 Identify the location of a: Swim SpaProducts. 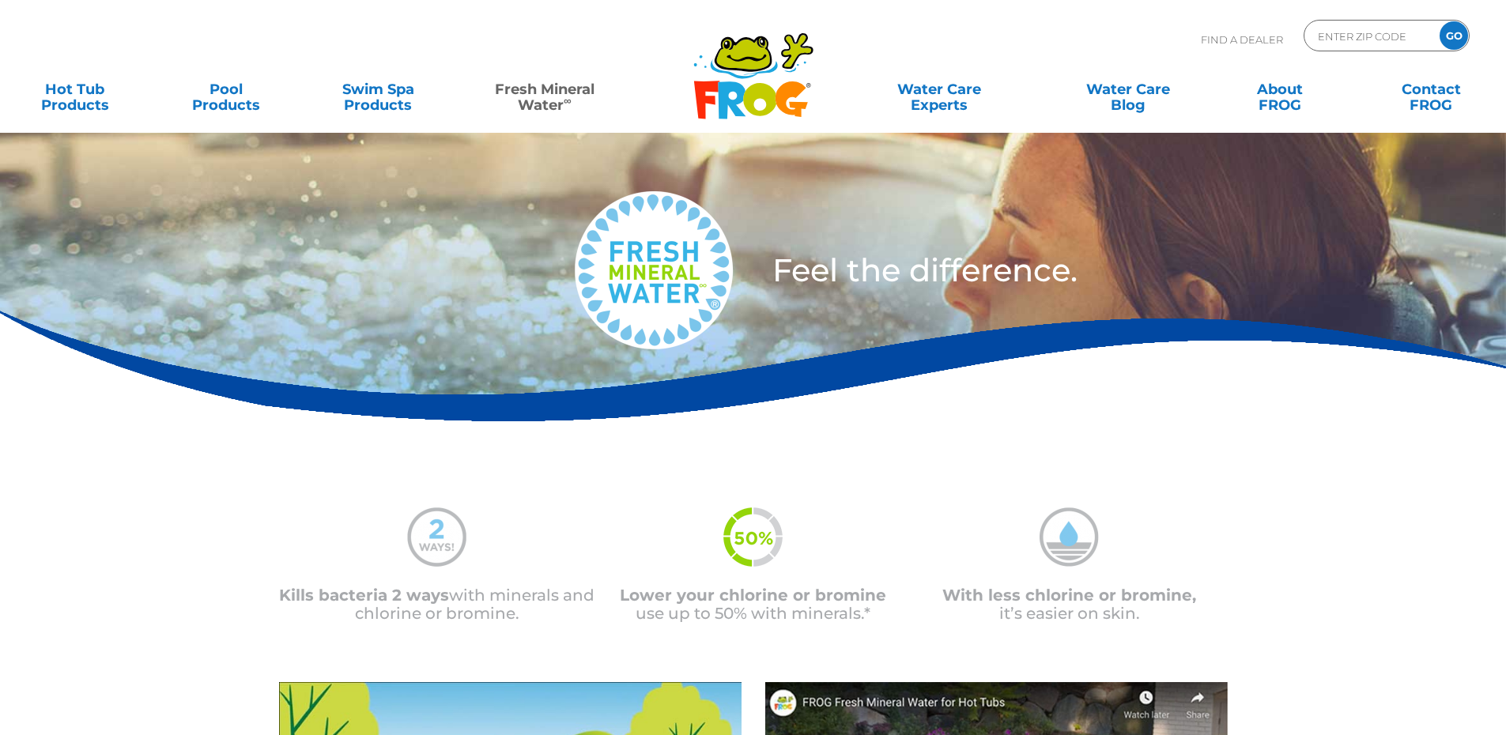
(378, 89).